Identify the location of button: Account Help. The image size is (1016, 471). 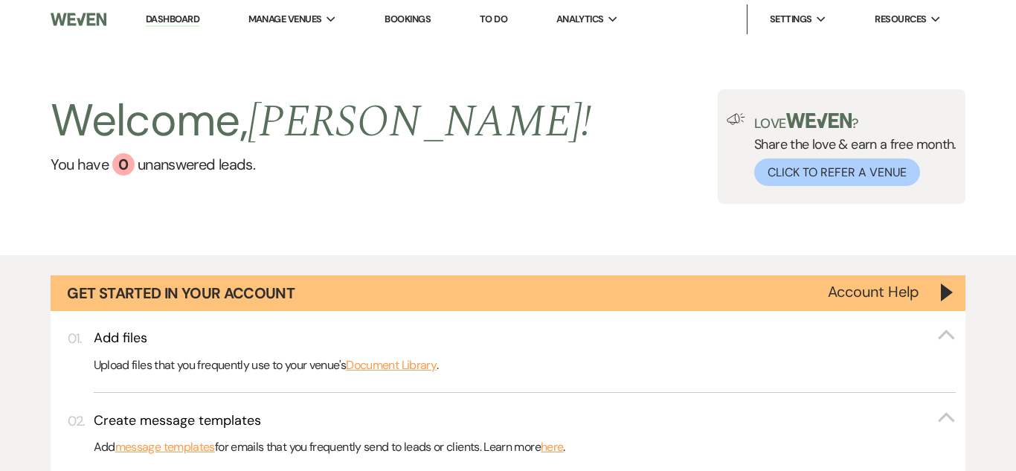
(873, 291).